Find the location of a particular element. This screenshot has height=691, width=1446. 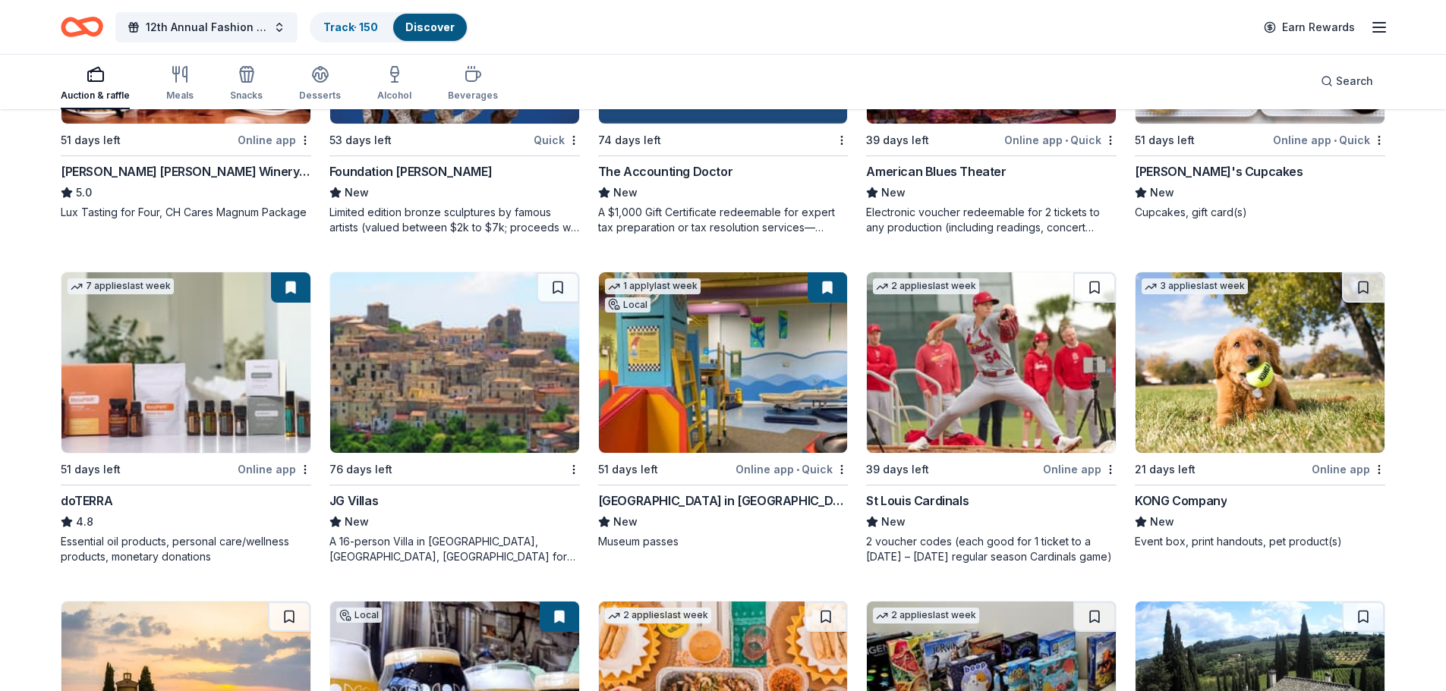

div: Electronic voucher redeemable for 2 tickets to any production (including readings, concert series... is located at coordinates (991, 220).